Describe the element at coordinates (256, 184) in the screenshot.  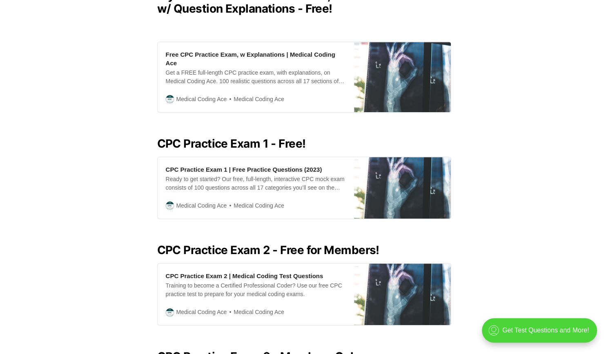
I see `div: Ready to get started? Our free, full-length, interactive CPC mock exam consists of 100 questions ...` at that location.